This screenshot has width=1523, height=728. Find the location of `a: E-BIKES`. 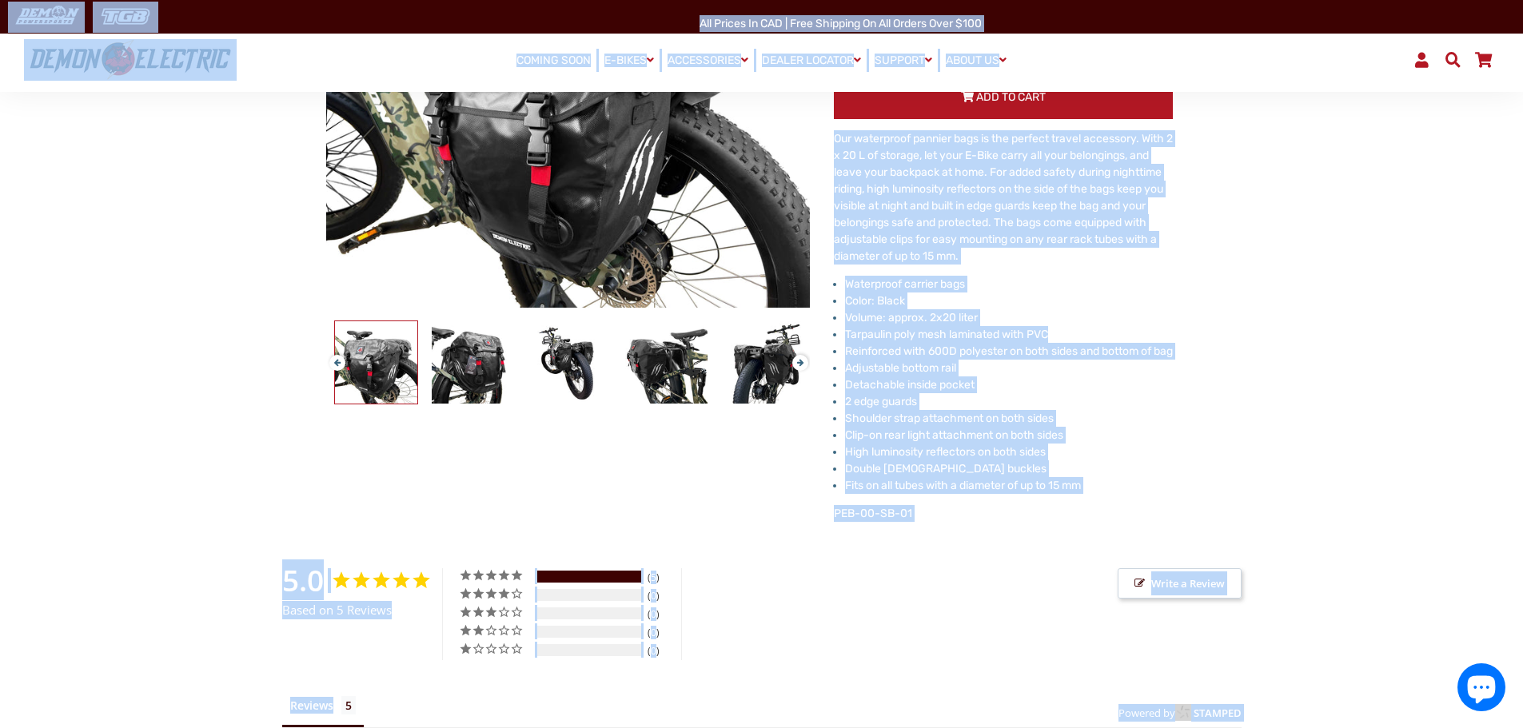

a: E-BIKES is located at coordinates (629, 60).